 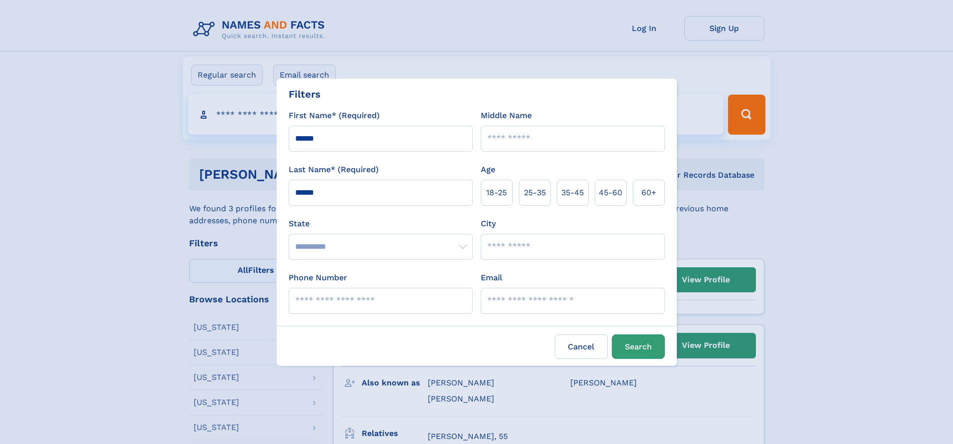 What do you see at coordinates (491, 278) in the screenshot?
I see `label: Email` at bounding box center [491, 278].